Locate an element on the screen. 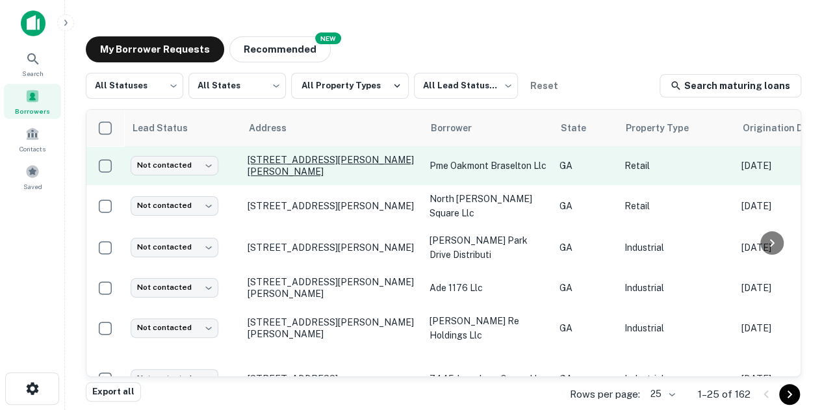  th: Property Type is located at coordinates (676, 128).